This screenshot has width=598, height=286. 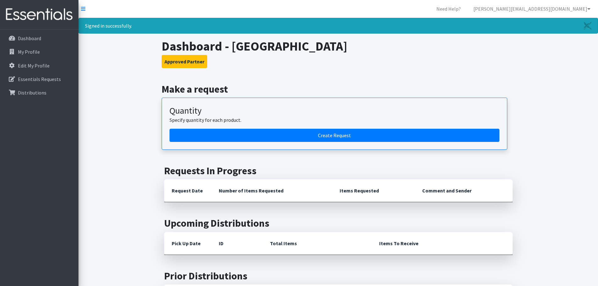 What do you see at coordinates (373, 191) in the screenshot?
I see `th: Items Requested` at bounding box center [373, 191].